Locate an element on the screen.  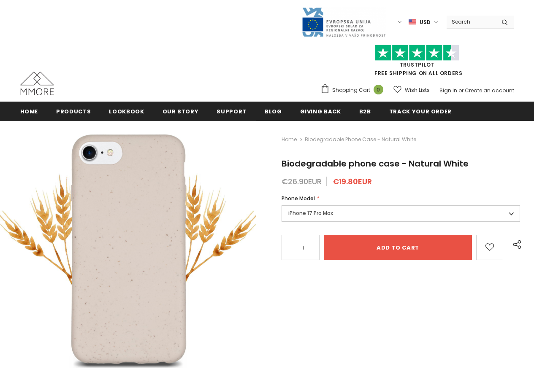
span: FREE SHIPPING ON ALL ORDERS is located at coordinates (417, 62).